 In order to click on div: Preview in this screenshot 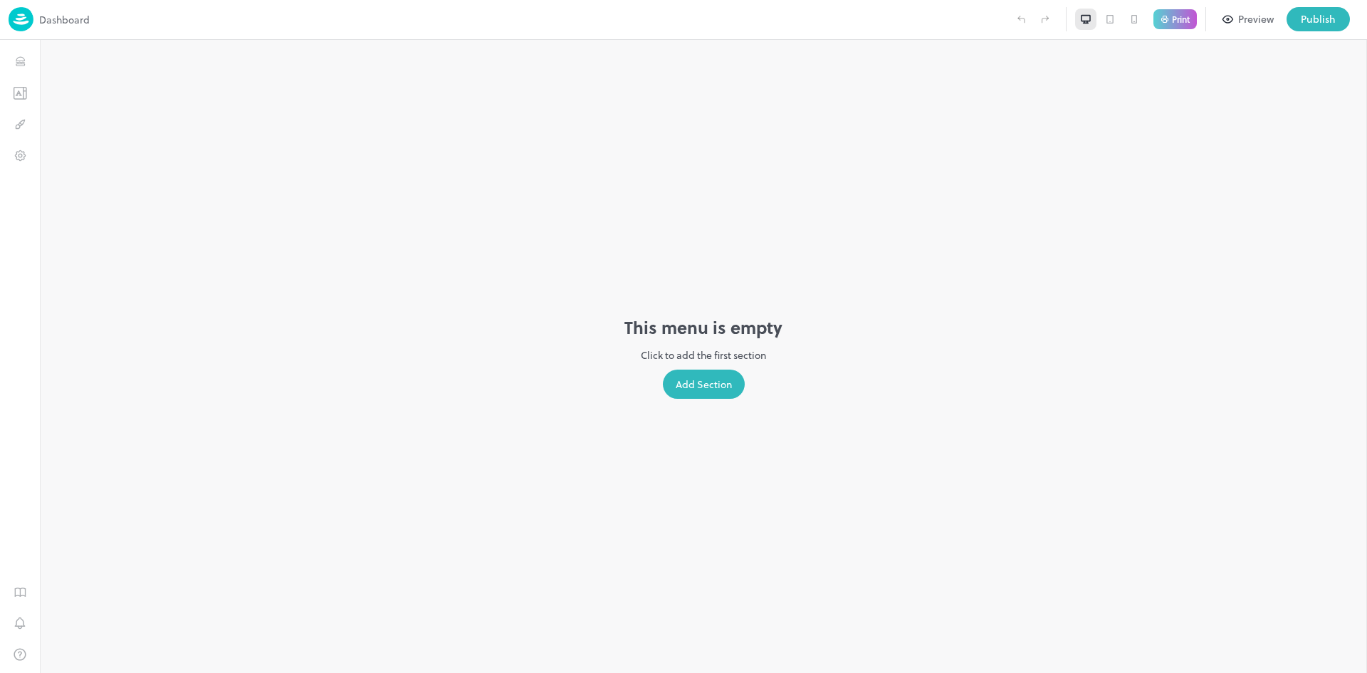, I will do `click(1256, 19)`.